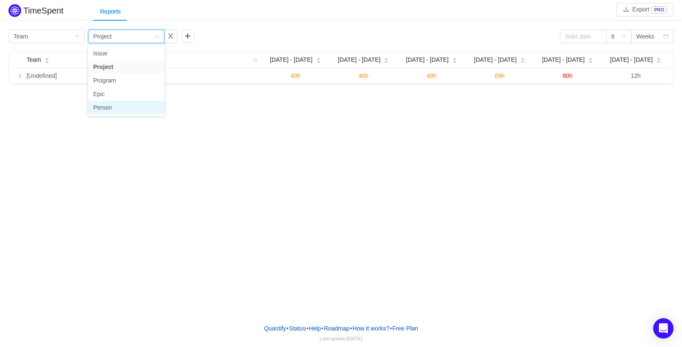  What do you see at coordinates (499, 76) in the screenshot?
I see `span: 69h` at bounding box center [499, 76].